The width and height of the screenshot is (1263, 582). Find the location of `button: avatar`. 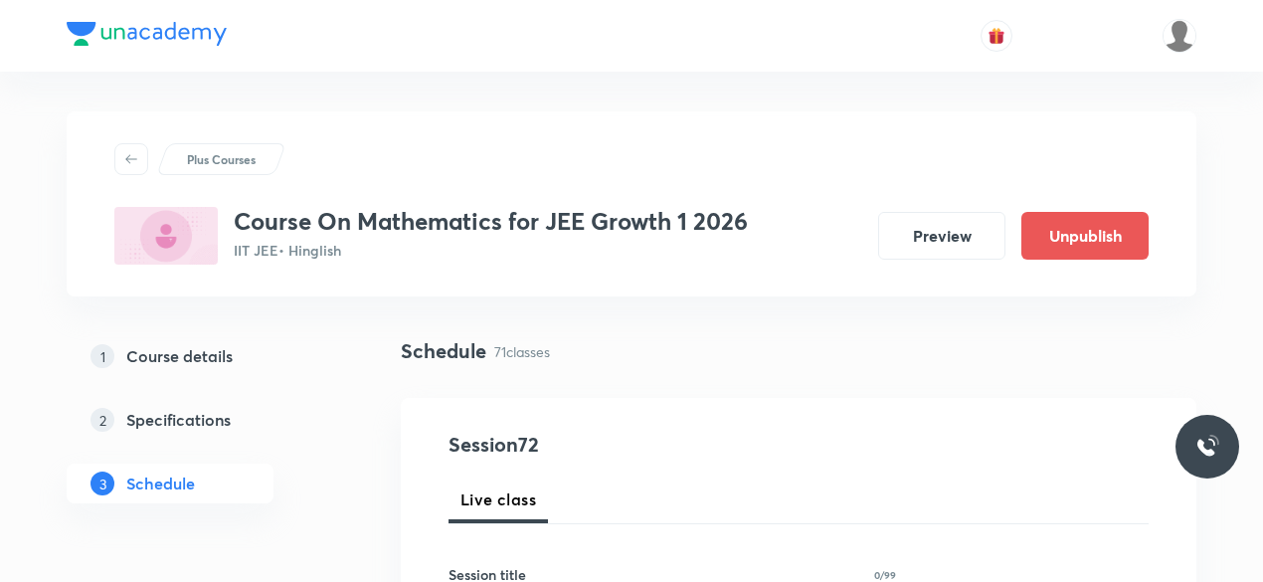

button: avatar is located at coordinates (996, 36).